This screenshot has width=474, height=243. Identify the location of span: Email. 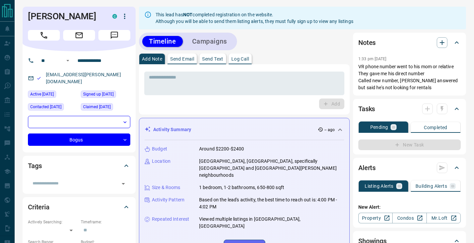
(79, 35).